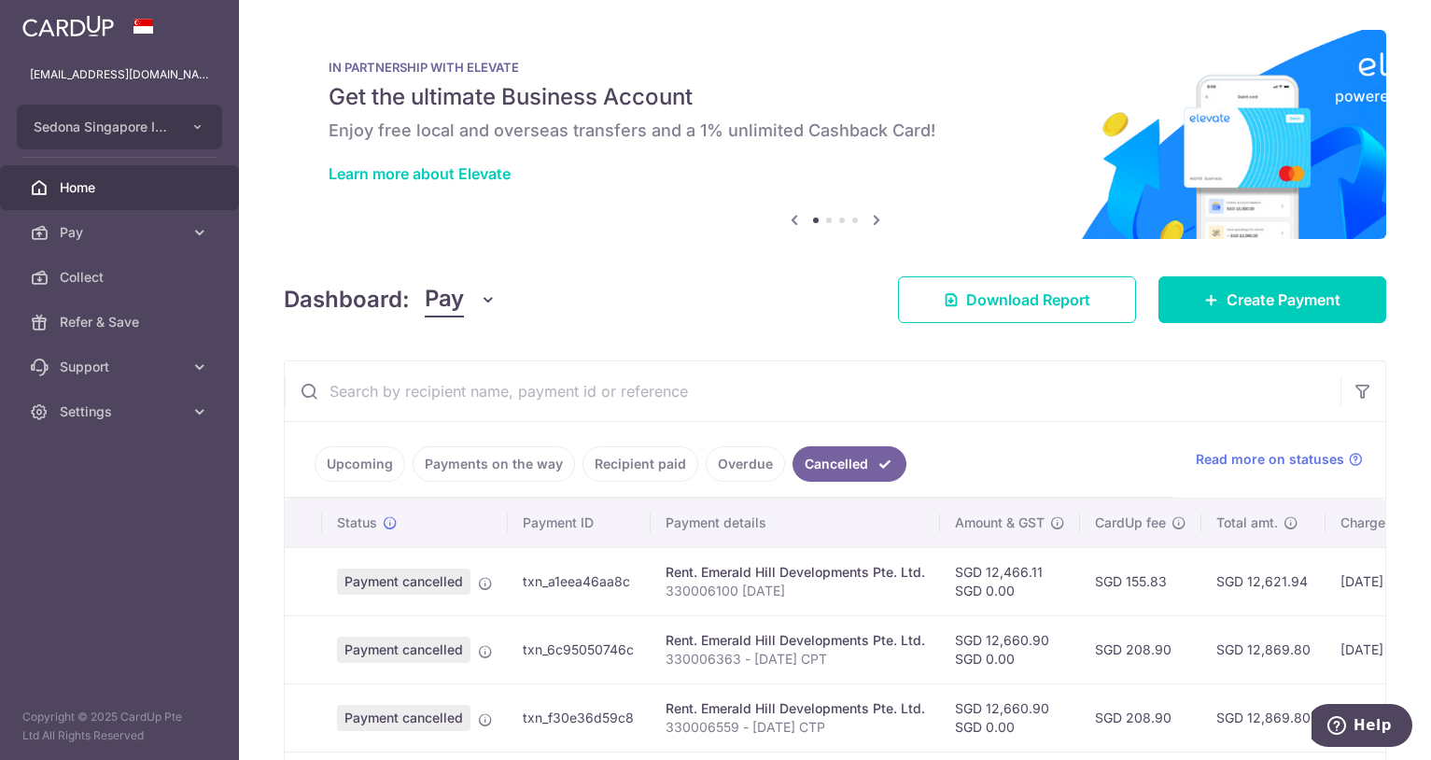  Describe the element at coordinates (835, 67) in the screenshot. I see `p: IN PARTNERSHIP WITH ELEVATE` at that location.